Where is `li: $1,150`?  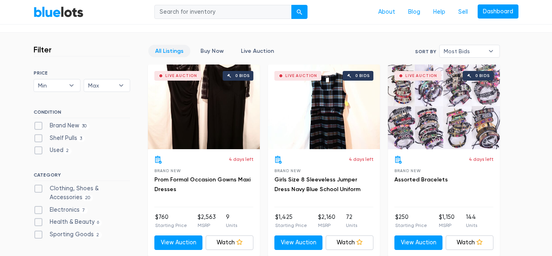
li: $1,150 is located at coordinates (446, 221).